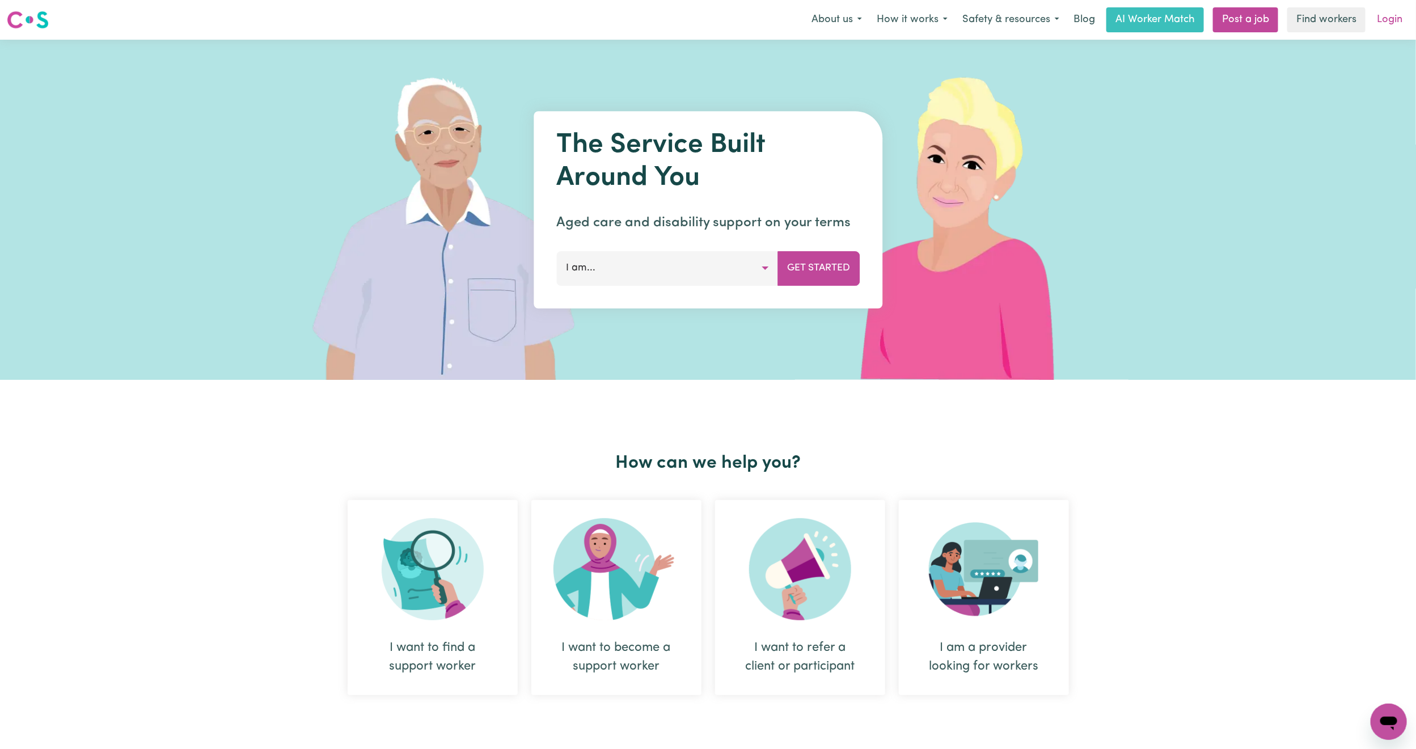 The width and height of the screenshot is (1416, 749). Describe the element at coordinates (836, 20) in the screenshot. I see `button: About us` at that location.